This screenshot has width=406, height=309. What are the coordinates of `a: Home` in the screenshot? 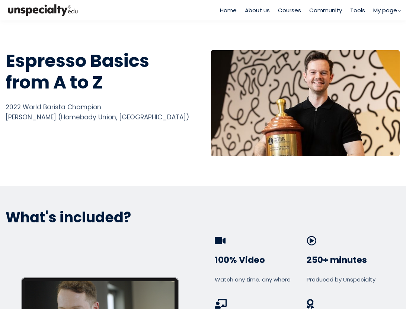 It's located at (228, 10).